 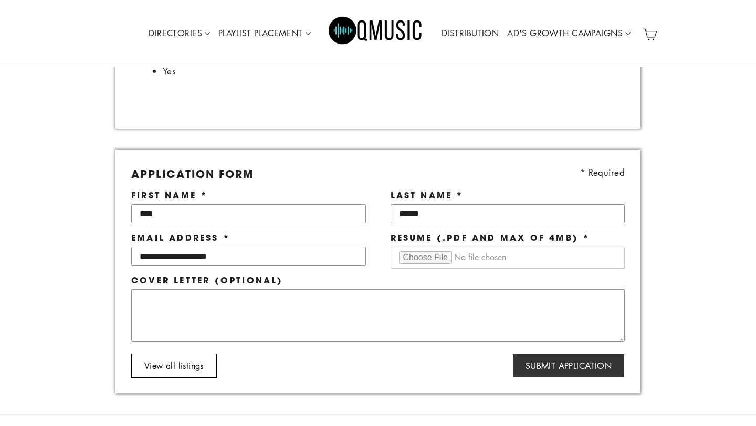 What do you see at coordinates (174, 366) in the screenshot?
I see `button: View all listings` at bounding box center [174, 366].